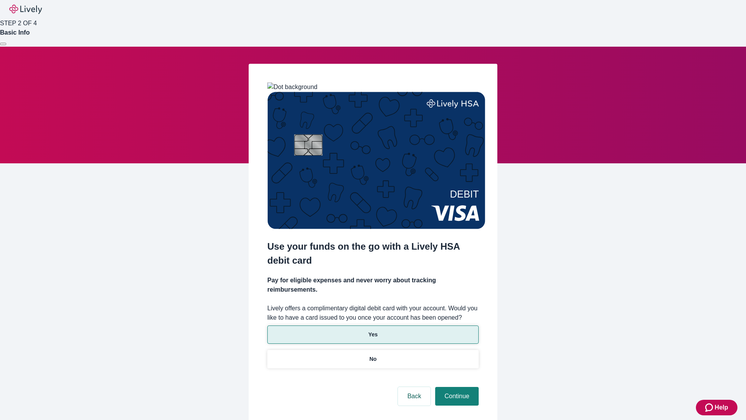 Image resolution: width=746 pixels, height=420 pixels. Describe the element at coordinates (292, 87) in the screenshot. I see `img: Dot background` at that location.